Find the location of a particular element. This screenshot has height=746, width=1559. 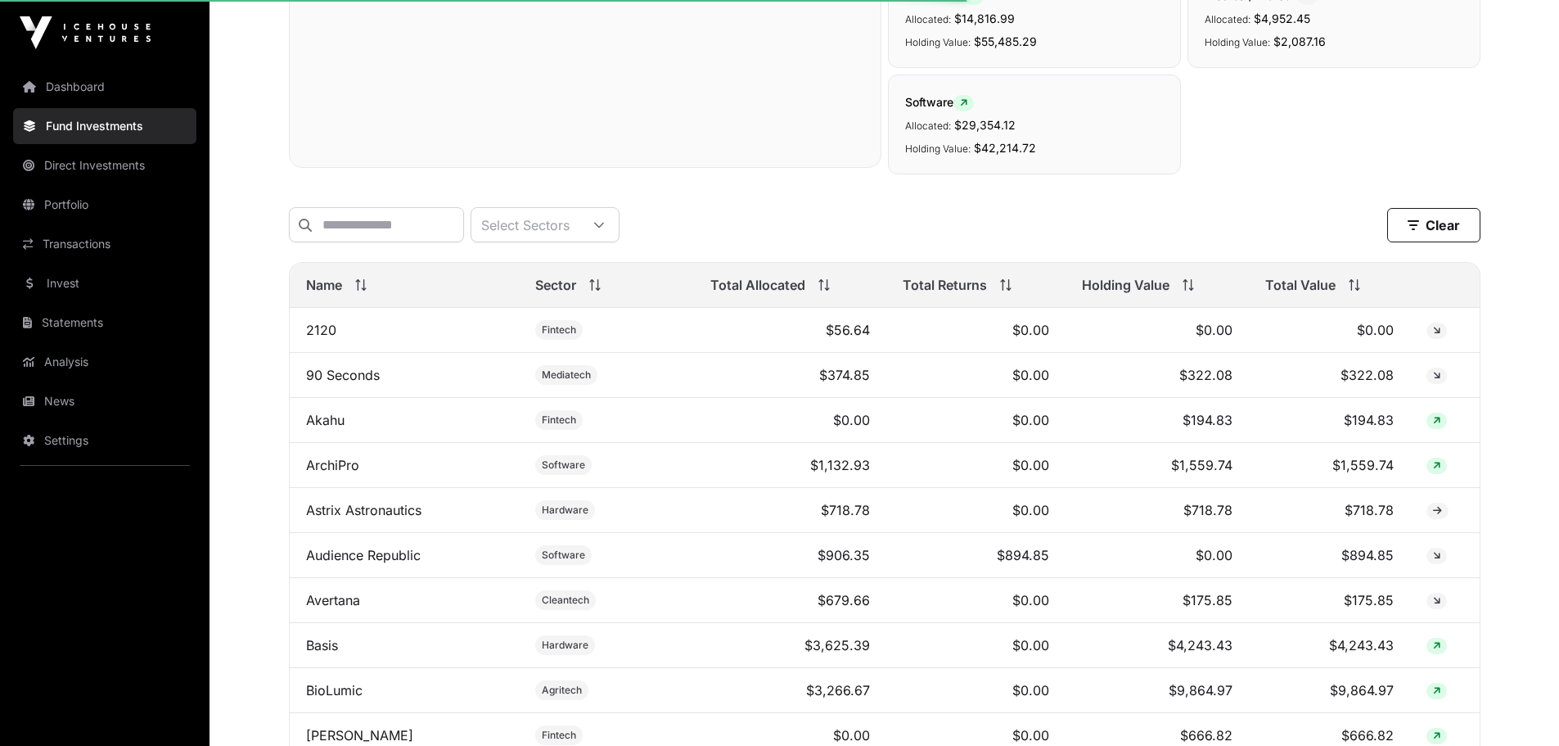

td: $3,625.39 is located at coordinates (790, 645).